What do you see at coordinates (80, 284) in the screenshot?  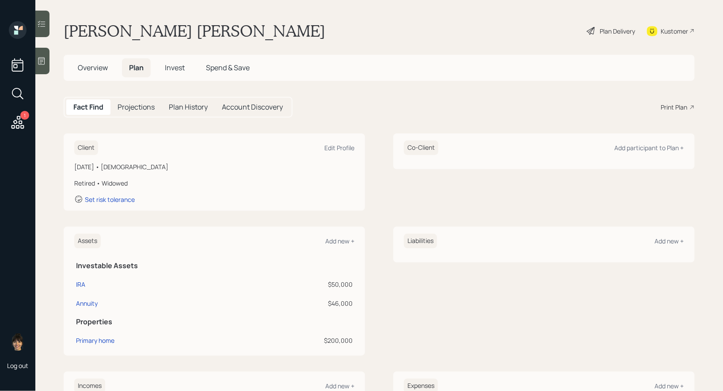 I see `div: IRA` at bounding box center [80, 284].